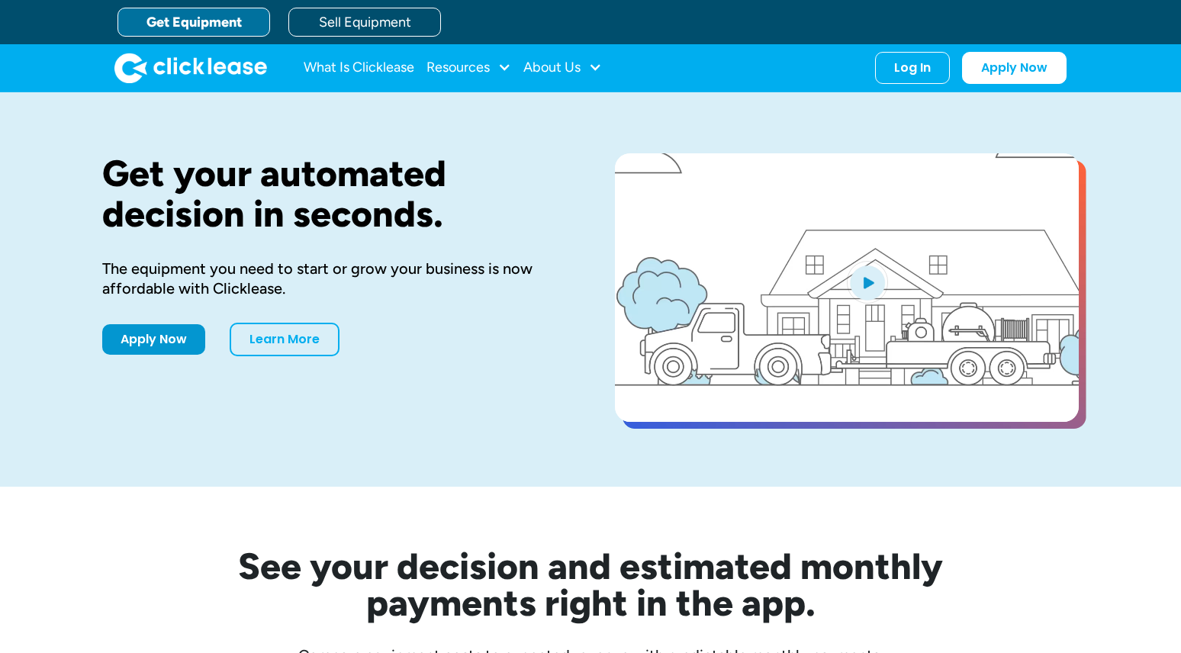  What do you see at coordinates (868, 282) in the screenshot?
I see `img: Blue play button logo on a light blue circular background` at bounding box center [868, 282].